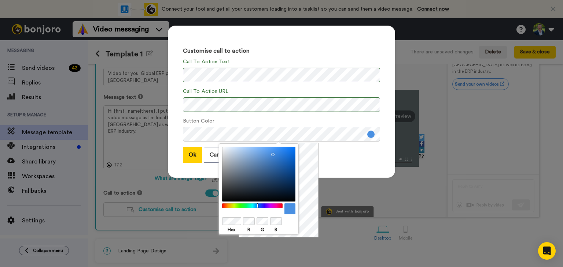 The image size is (563, 267). What do you see at coordinates (206, 92) in the screenshot?
I see `label: Call To Action URL` at bounding box center [206, 92].